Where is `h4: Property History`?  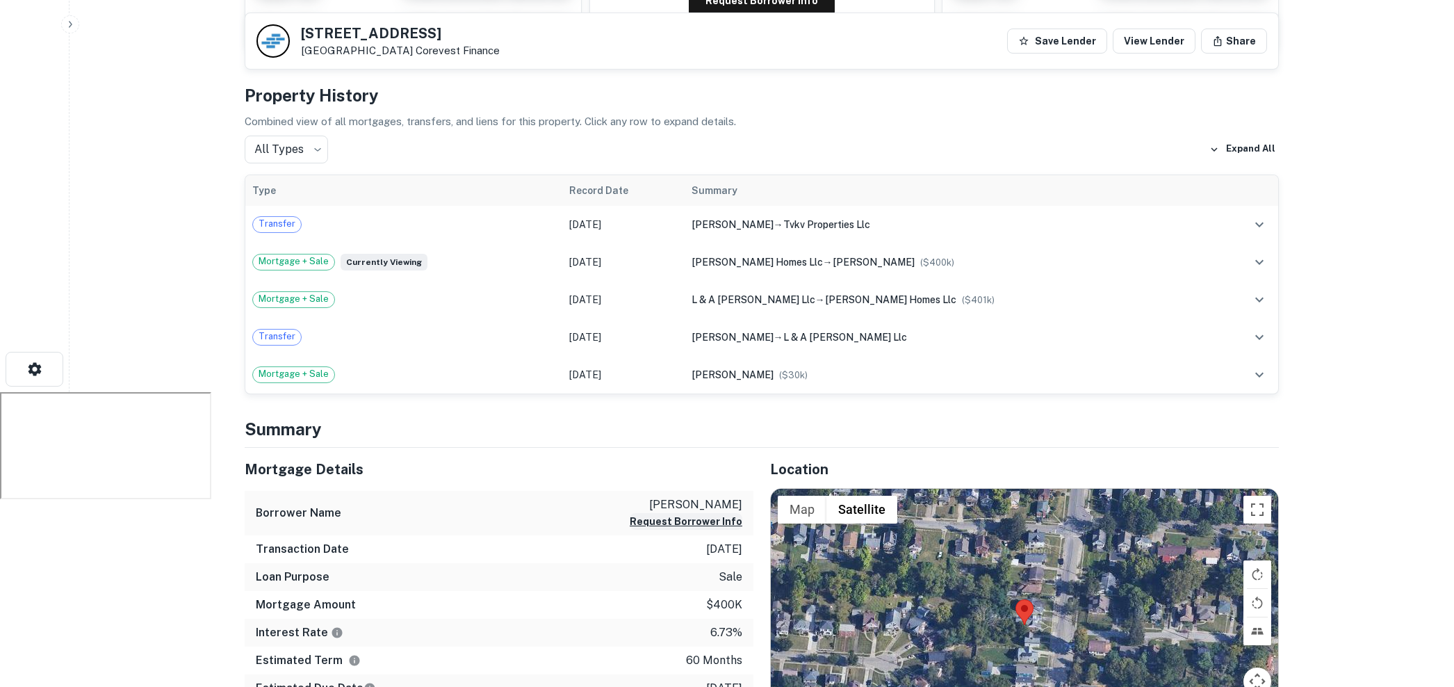 h4: Property History is located at coordinates (762, 95).